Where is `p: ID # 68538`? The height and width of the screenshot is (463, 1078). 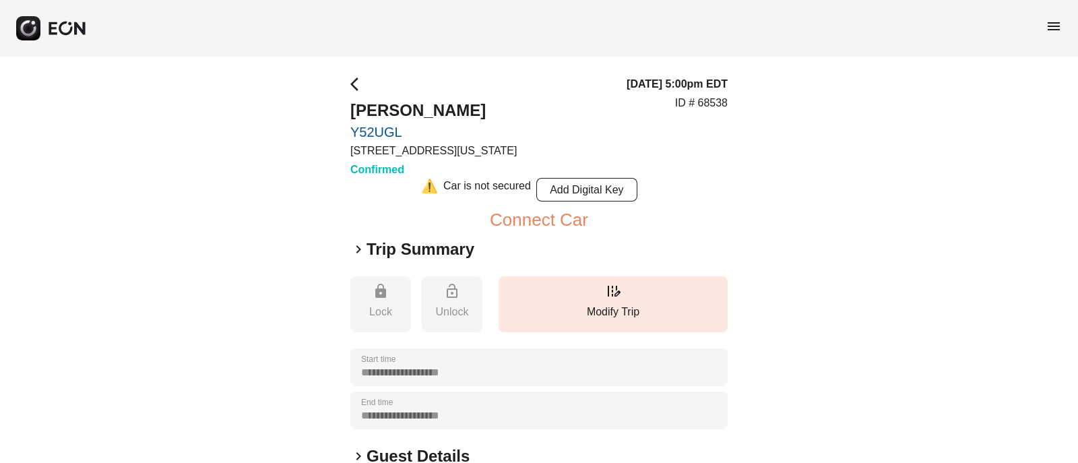
p: ID # 68538 is located at coordinates (702, 103).